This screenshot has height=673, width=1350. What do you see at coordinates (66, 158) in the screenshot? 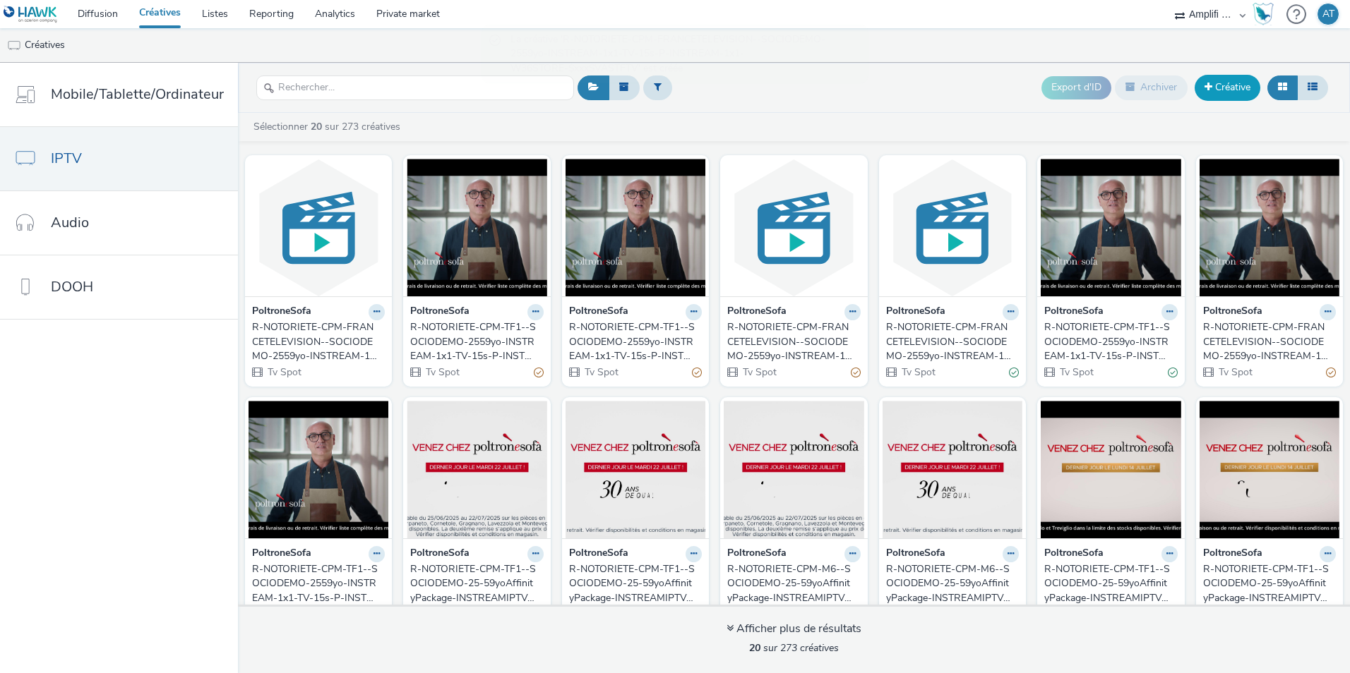
I see `span: IPTV` at bounding box center [66, 158].